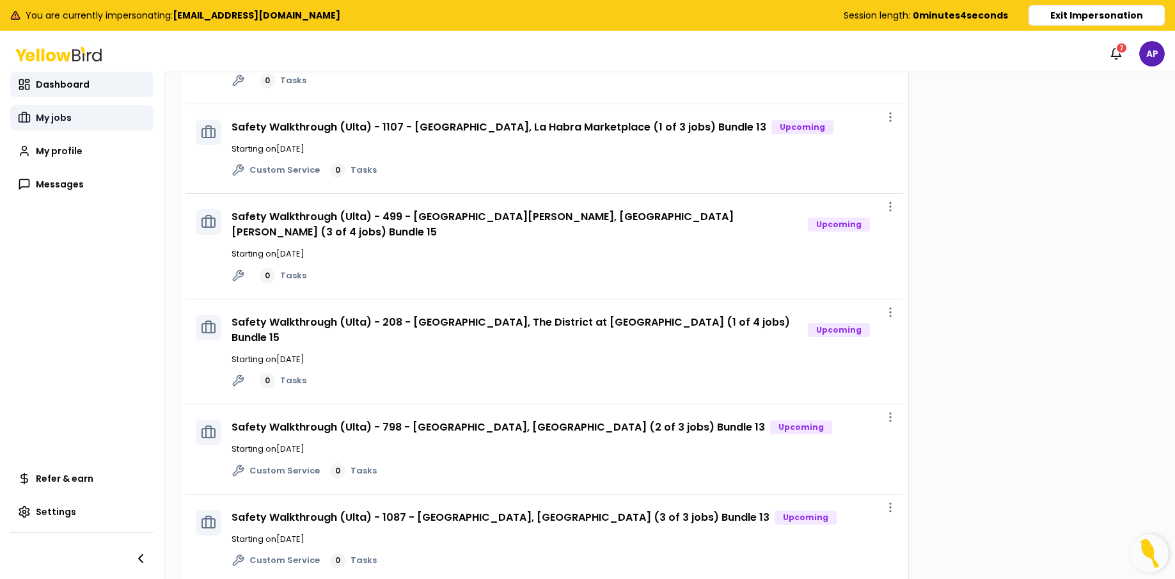  Describe the element at coordinates (59, 184) in the screenshot. I see `span: Messages` at that location.